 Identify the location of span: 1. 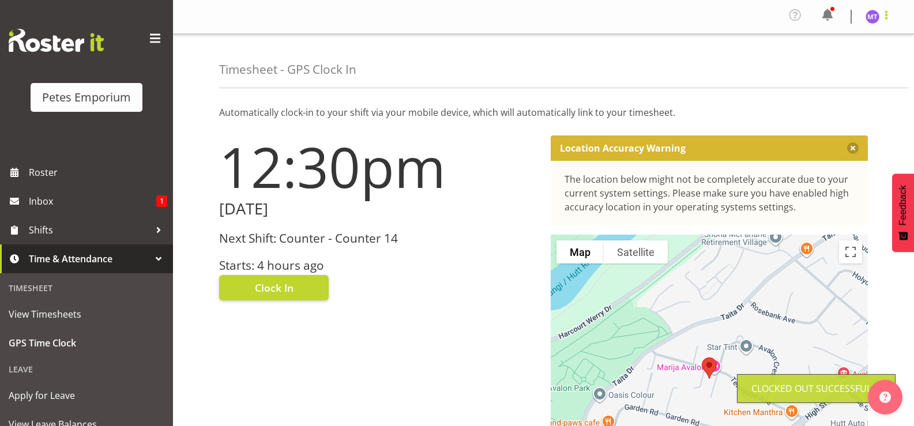
(161, 201).